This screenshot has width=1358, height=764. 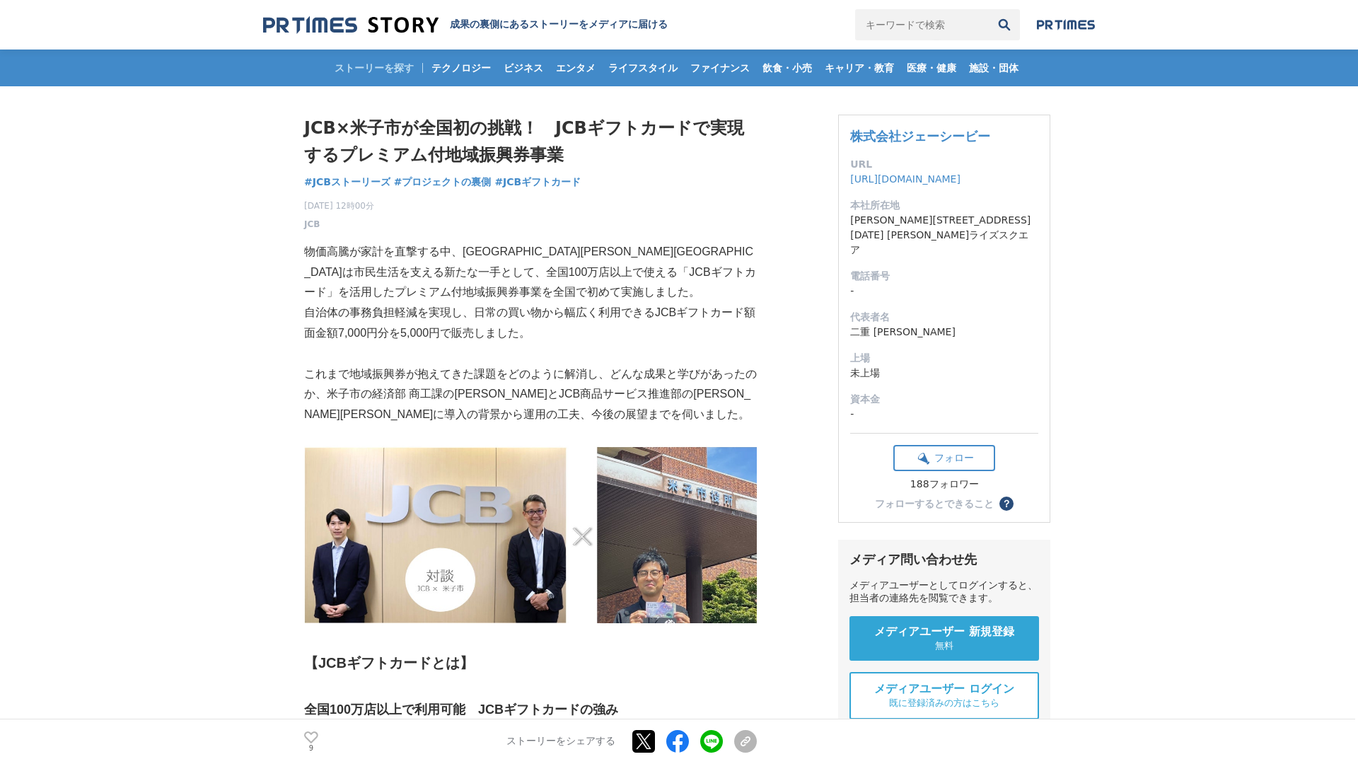 What do you see at coordinates (311, 748) in the screenshot?
I see `p: 9` at bounding box center [311, 748].